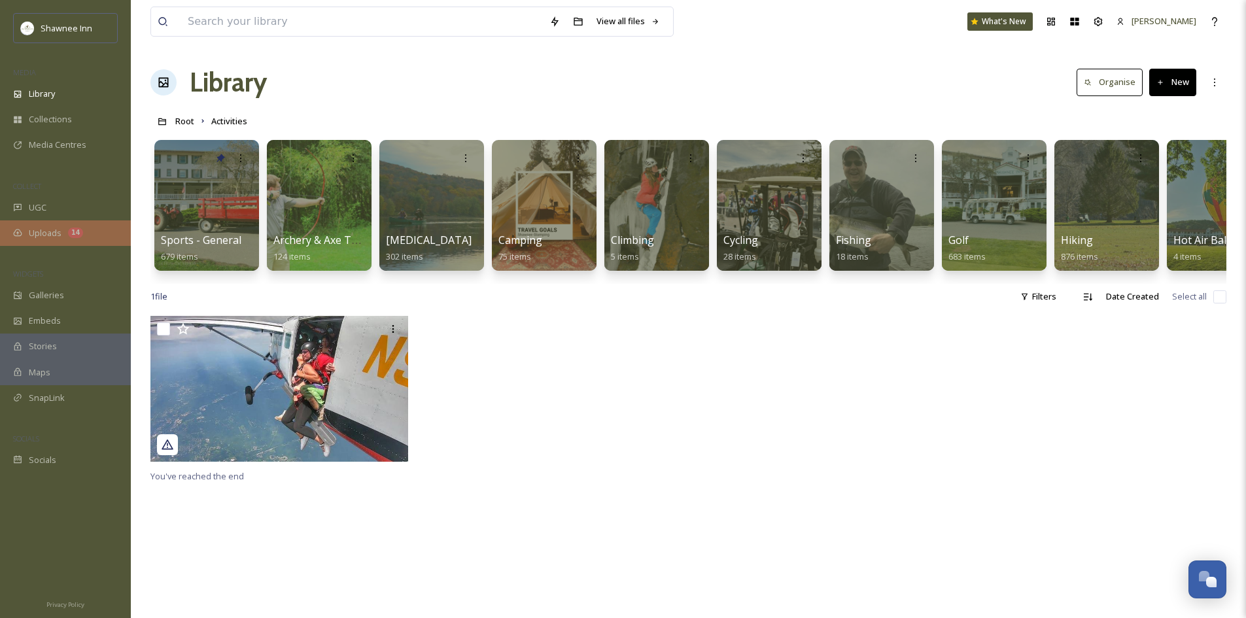 The width and height of the screenshot is (1246, 618). I want to click on span: Archery & Axe Throwing, so click(333, 240).